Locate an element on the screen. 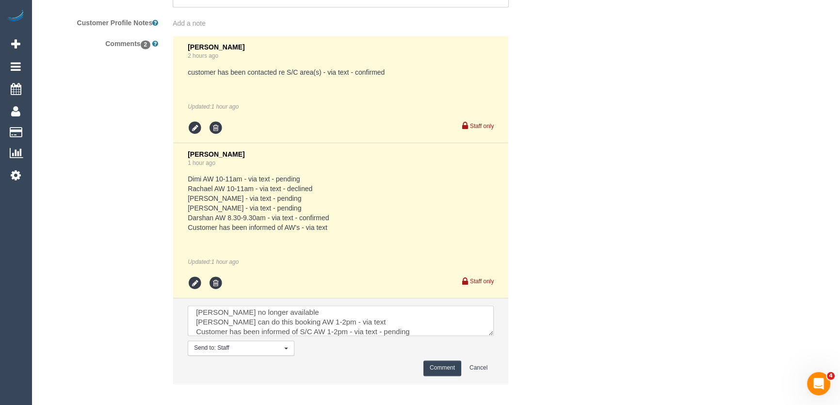 This screenshot has width=840, height=405. span: Sep 01, 2025 12:09 is located at coordinates (225, 262).